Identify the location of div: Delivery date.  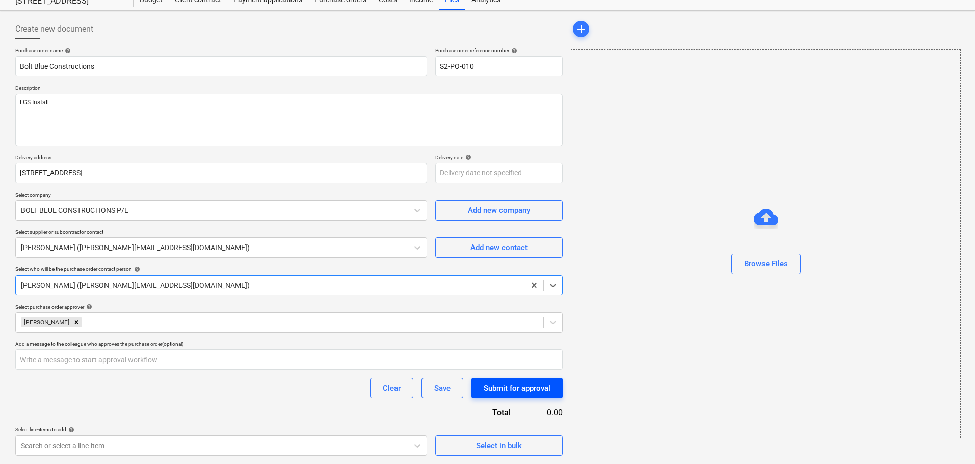
(499, 158).